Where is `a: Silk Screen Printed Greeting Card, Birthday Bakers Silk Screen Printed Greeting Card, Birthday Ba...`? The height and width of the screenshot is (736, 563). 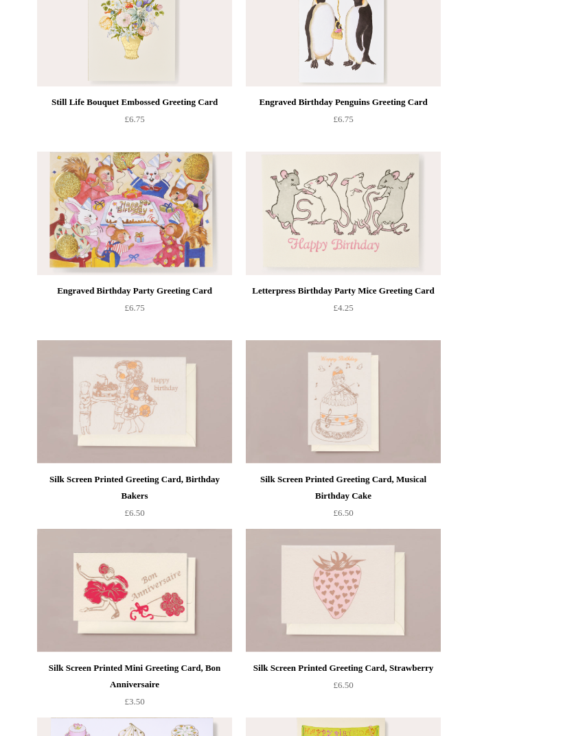 a: Silk Screen Printed Greeting Card, Birthday Bakers Silk Screen Printed Greeting Card, Birthday Ba... is located at coordinates (135, 402).